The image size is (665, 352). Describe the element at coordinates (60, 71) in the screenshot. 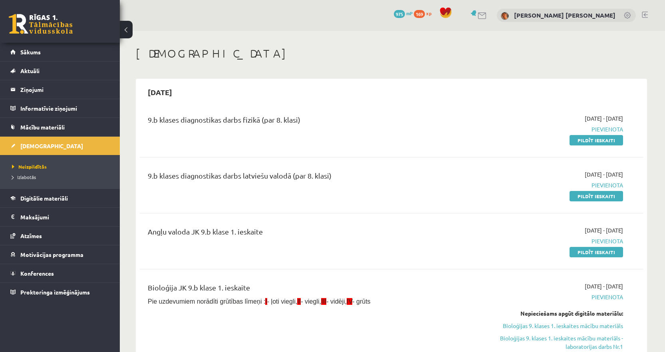

I see `a: Aktuāli` at that location.